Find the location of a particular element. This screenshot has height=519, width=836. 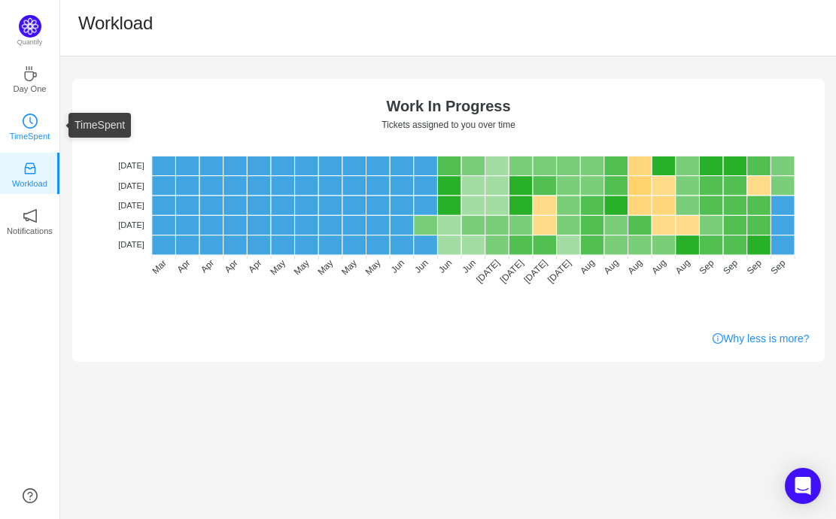

a: Why less is more? is located at coordinates (761, 339).